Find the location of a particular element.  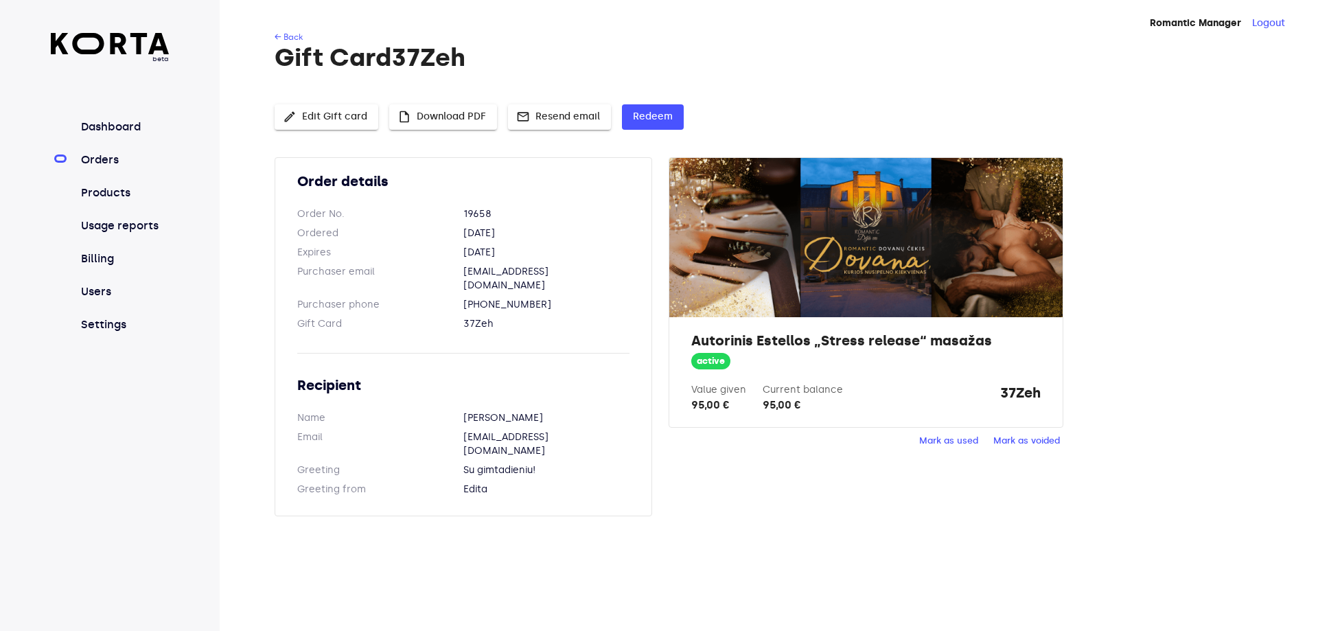

a: beta is located at coordinates (110, 48).